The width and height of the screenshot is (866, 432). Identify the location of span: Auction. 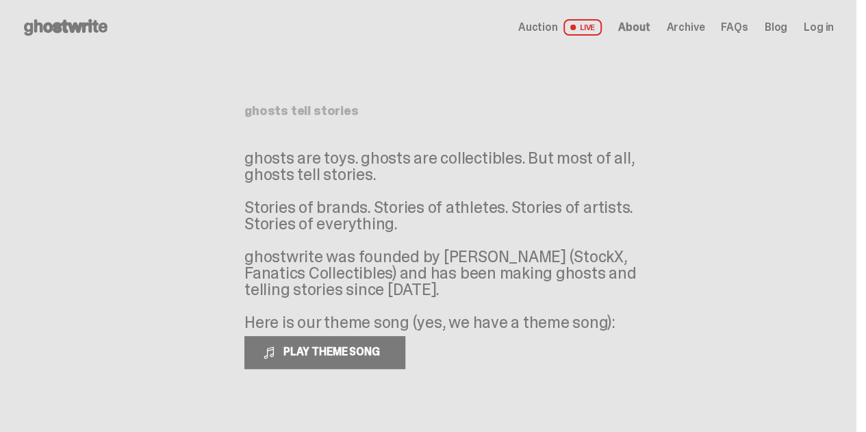
(538, 27).